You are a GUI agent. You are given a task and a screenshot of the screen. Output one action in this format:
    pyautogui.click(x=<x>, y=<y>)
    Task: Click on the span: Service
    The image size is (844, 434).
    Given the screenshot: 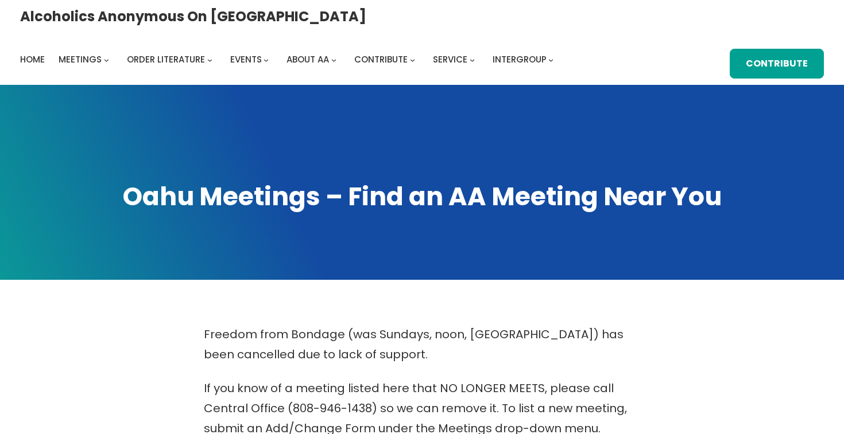 What is the action you would take?
    pyautogui.click(x=450, y=59)
    